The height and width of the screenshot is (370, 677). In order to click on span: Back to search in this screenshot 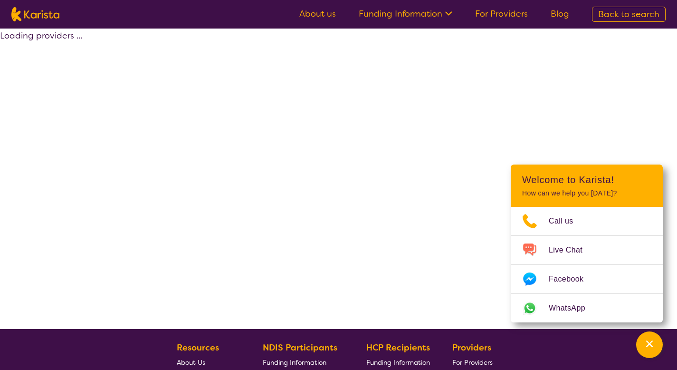, I will do `click(629, 14)`.